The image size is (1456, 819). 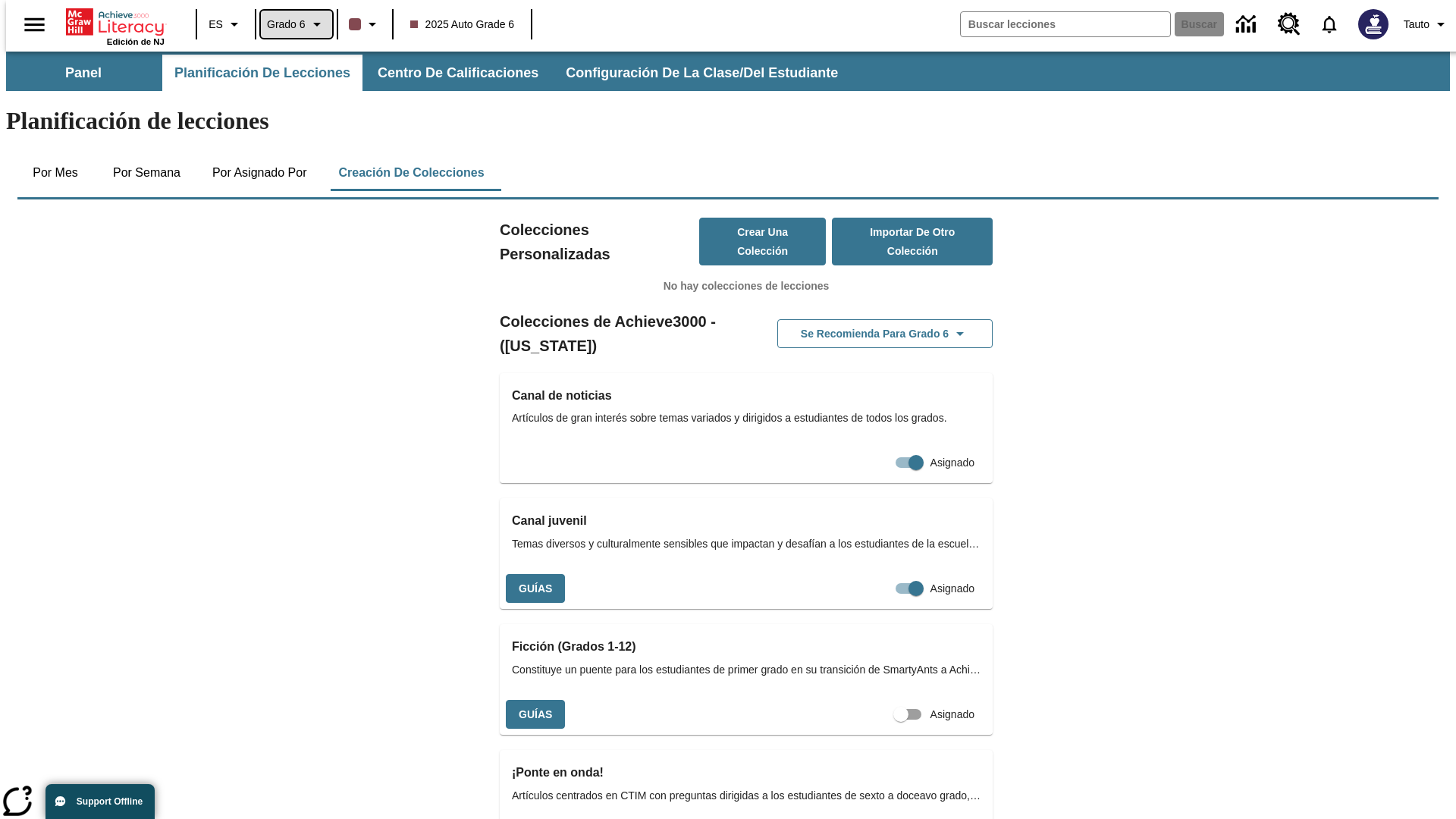 I want to click on a: Centro de información, so click(x=1248, y=25).